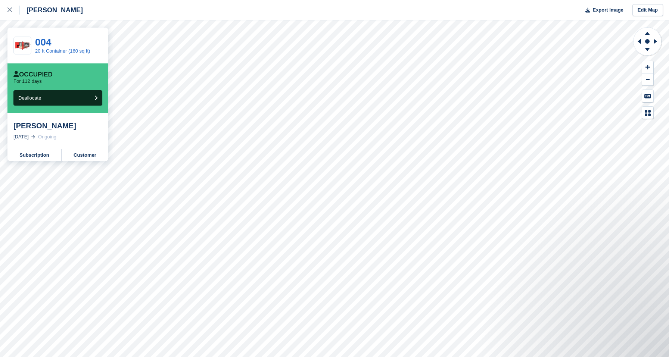  Describe the element at coordinates (33, 137) in the screenshot. I see `img: arrow-right-light-icn-cde0832a797a2874e46488d9cf13f60e5c3a73dbe684e267c42b8395dfbc2abf.svg` at that location.